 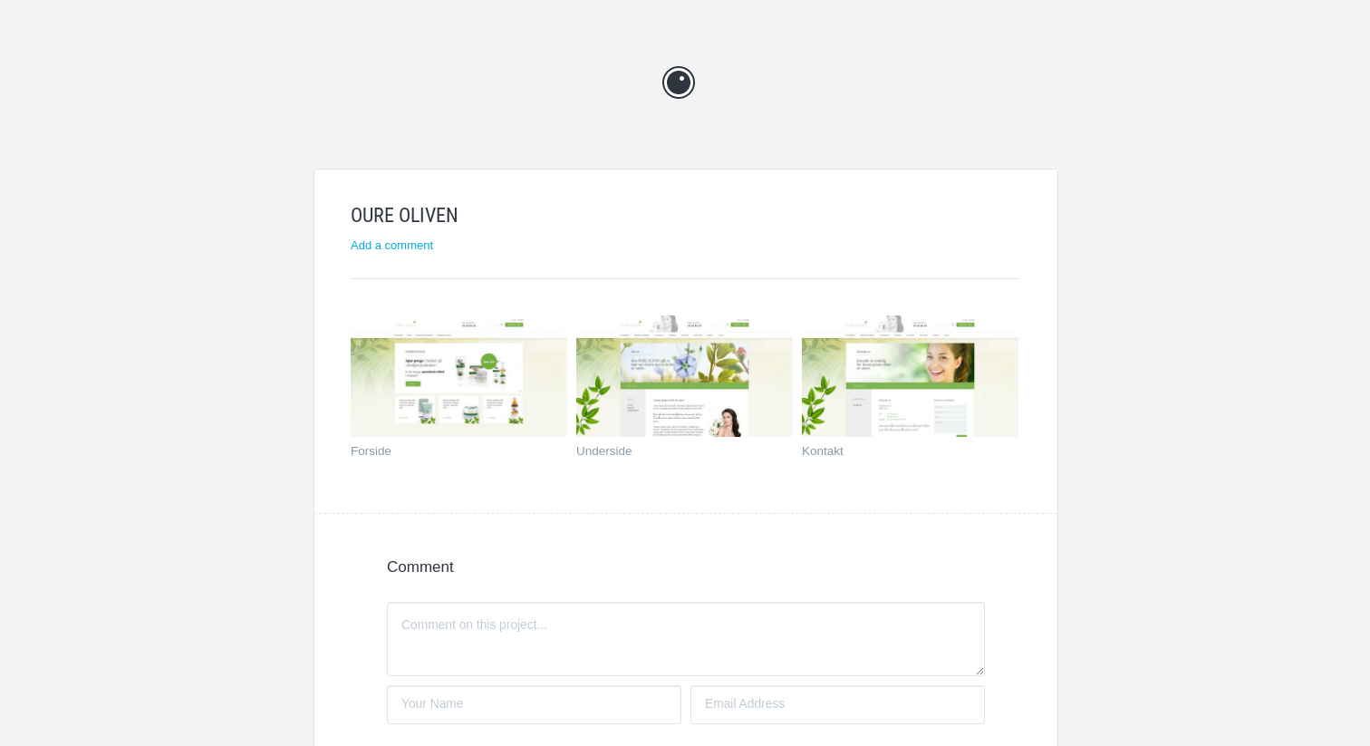 What do you see at coordinates (684, 216) in the screenshot?
I see `h1: OURE OLIVEN` at bounding box center [684, 216].